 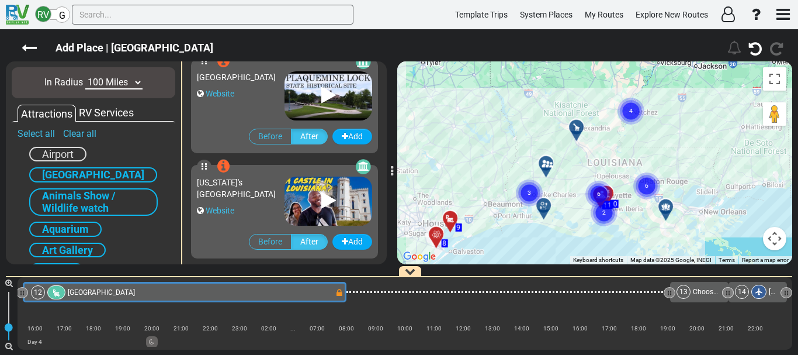 I want to click on gmp-advanced-marker: Cluster of 2 markers, so click(x=604, y=199).